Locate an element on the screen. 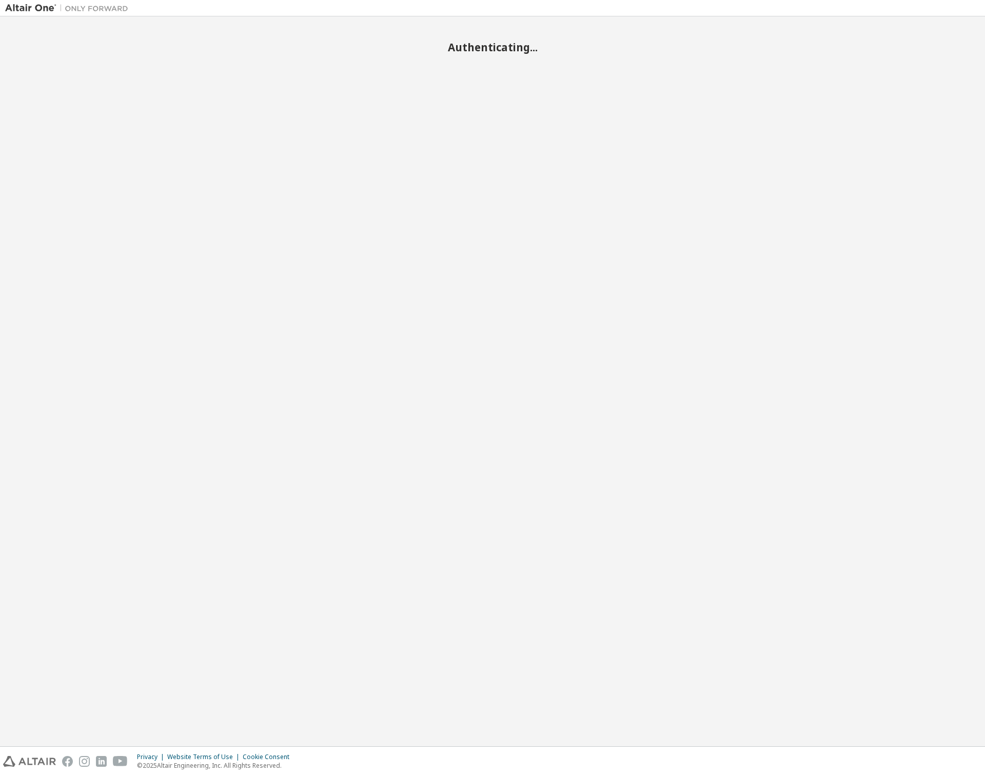  img: altair_logo.svg is located at coordinates (29, 762).